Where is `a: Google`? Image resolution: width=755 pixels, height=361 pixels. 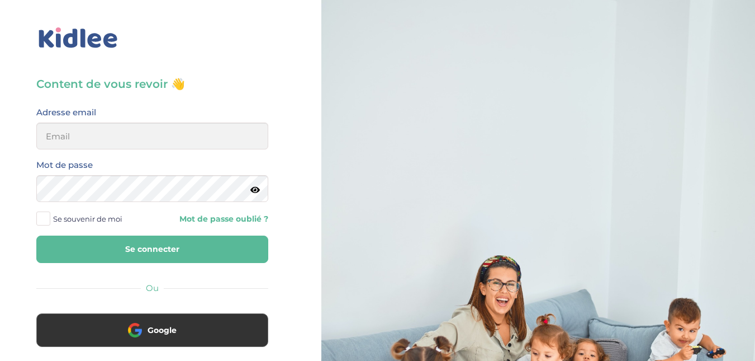 a: Google is located at coordinates (152, 337).